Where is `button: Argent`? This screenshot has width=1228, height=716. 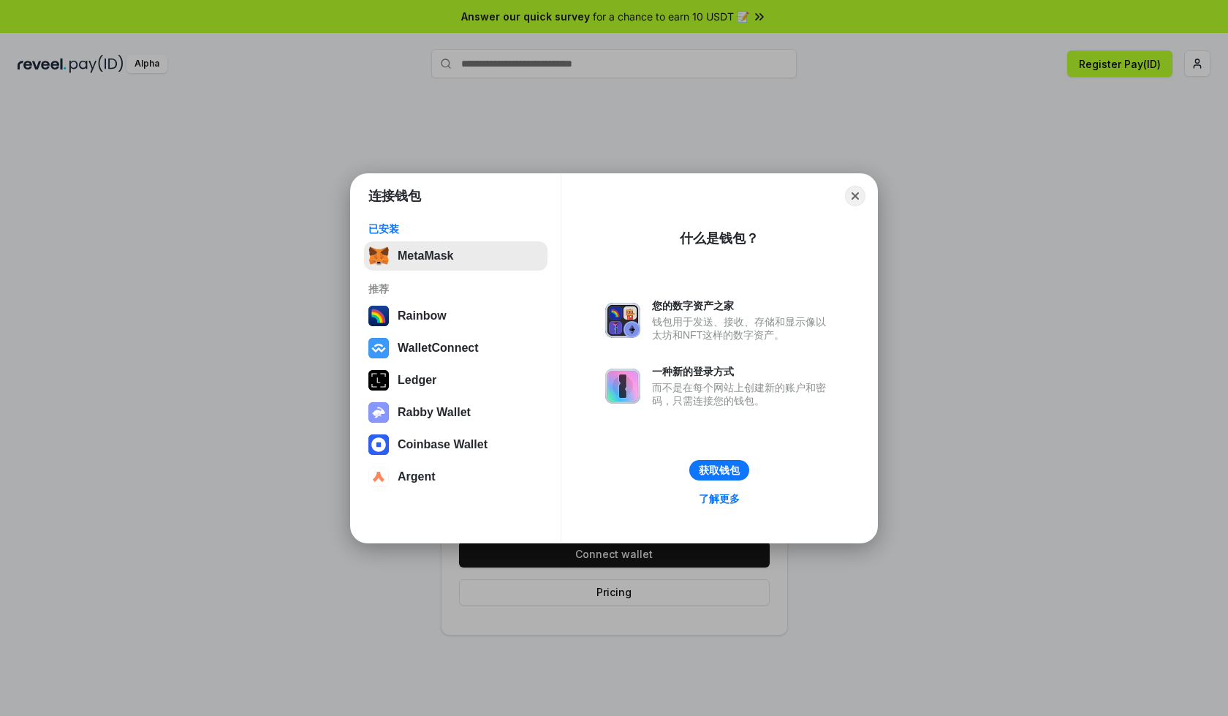
button: Argent is located at coordinates (456, 477).